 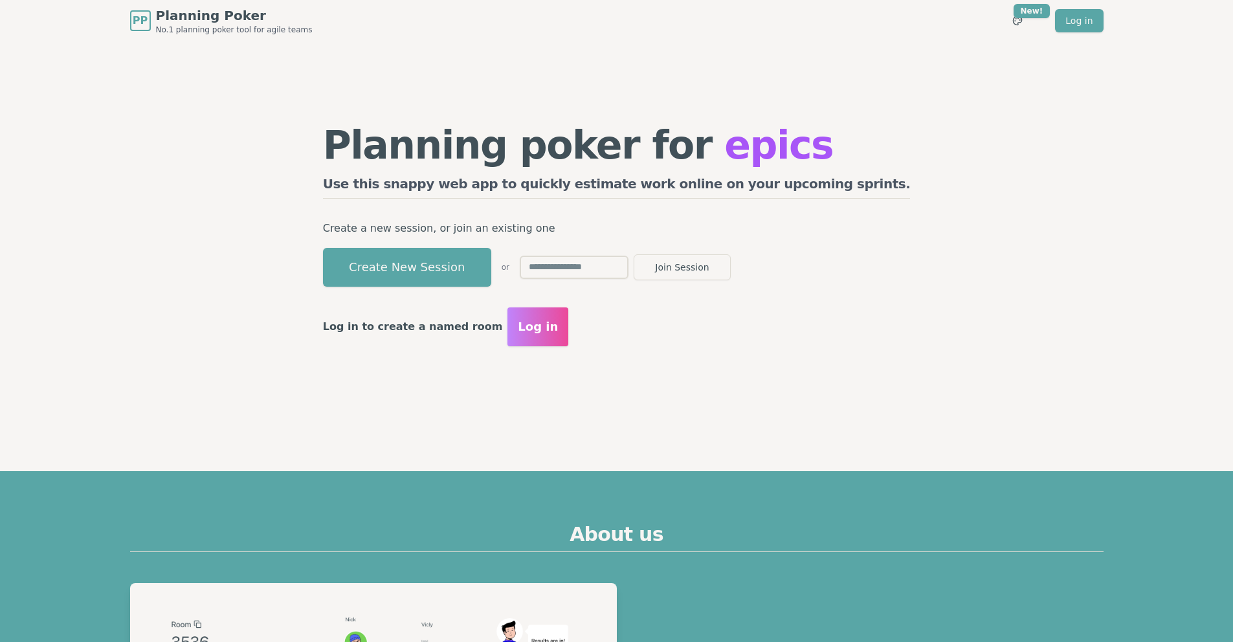 I want to click on span: Log in, so click(x=538, y=327).